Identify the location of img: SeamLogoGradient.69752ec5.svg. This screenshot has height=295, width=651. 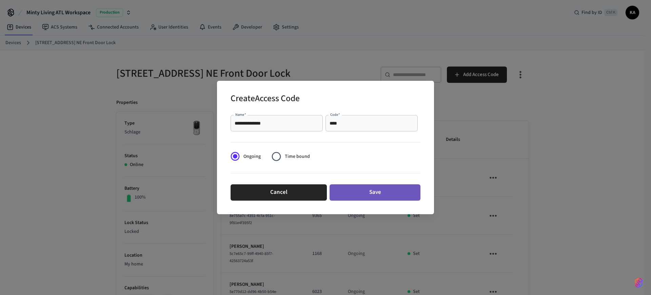
(639, 283).